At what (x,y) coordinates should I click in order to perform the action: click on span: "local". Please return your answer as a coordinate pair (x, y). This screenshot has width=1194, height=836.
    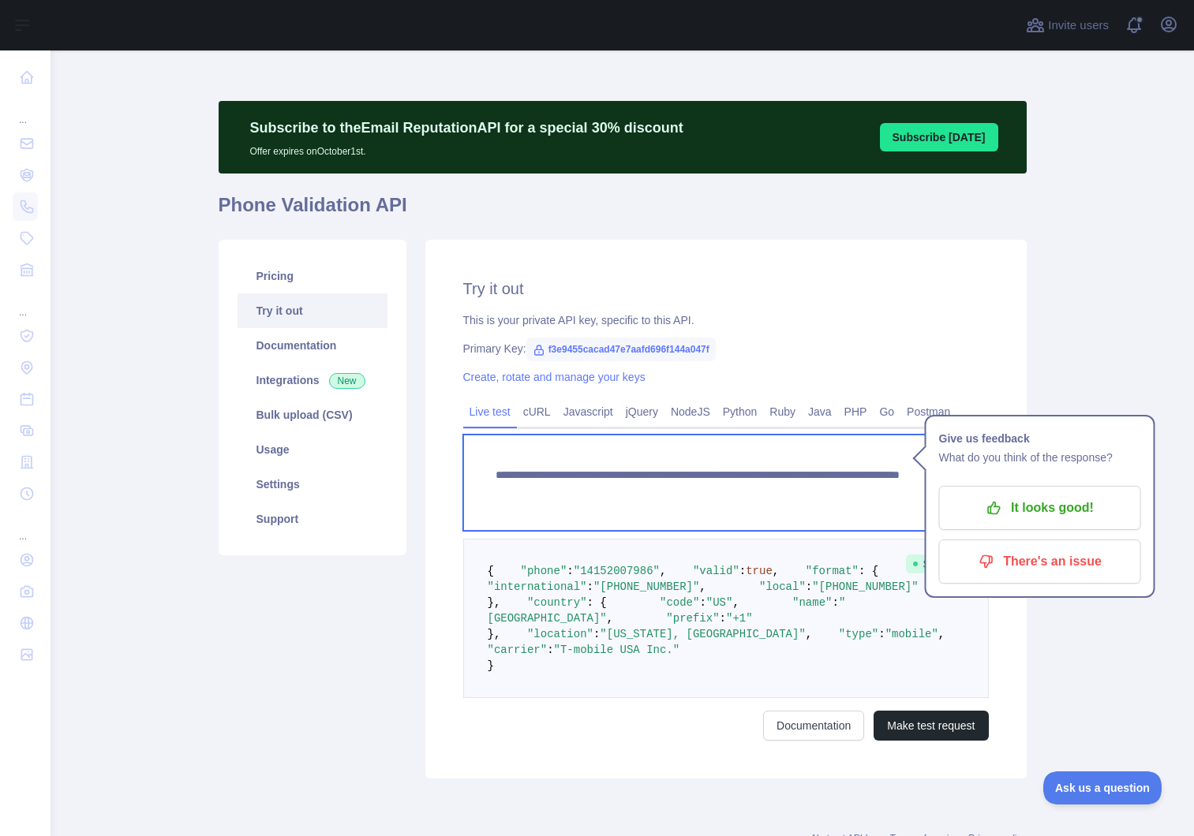
    Looking at the image, I should click on (782, 587).